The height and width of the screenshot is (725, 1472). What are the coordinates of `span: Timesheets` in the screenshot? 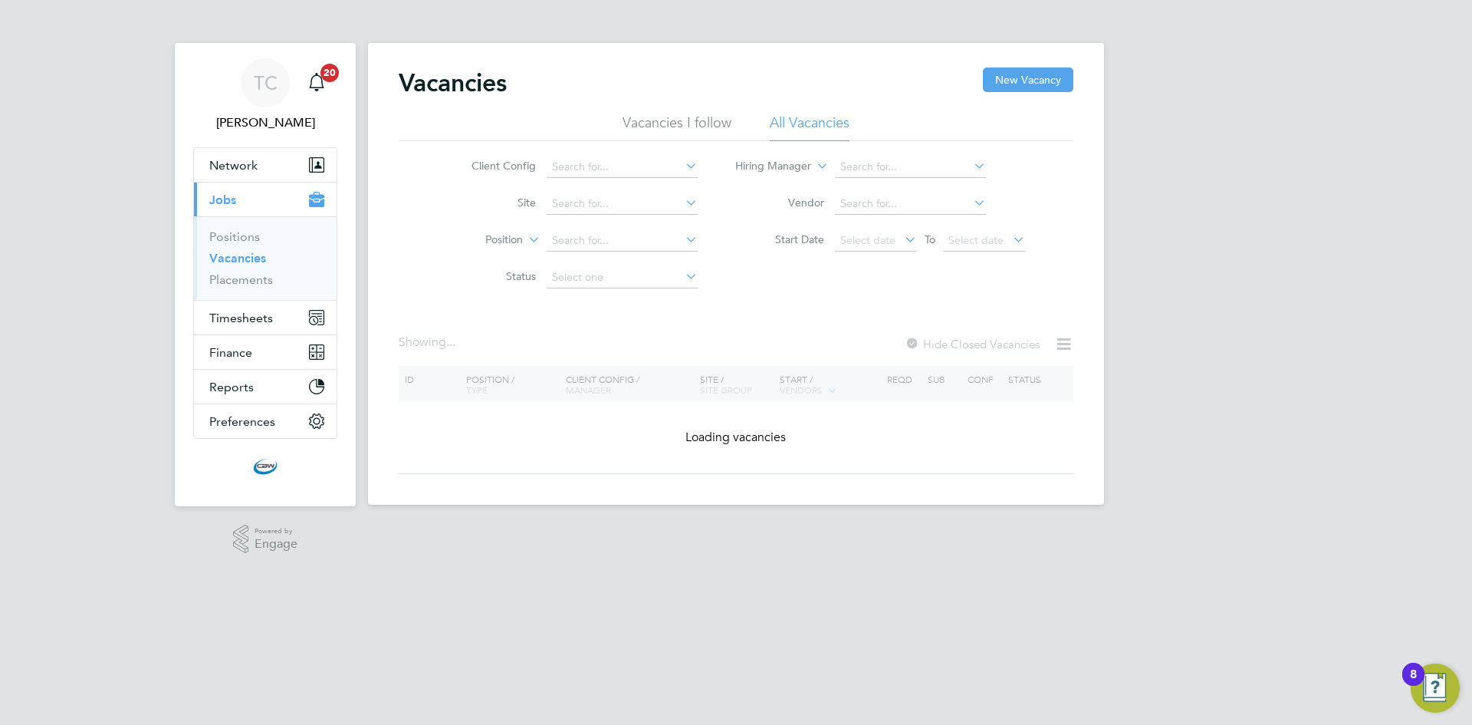 It's located at (241, 317).